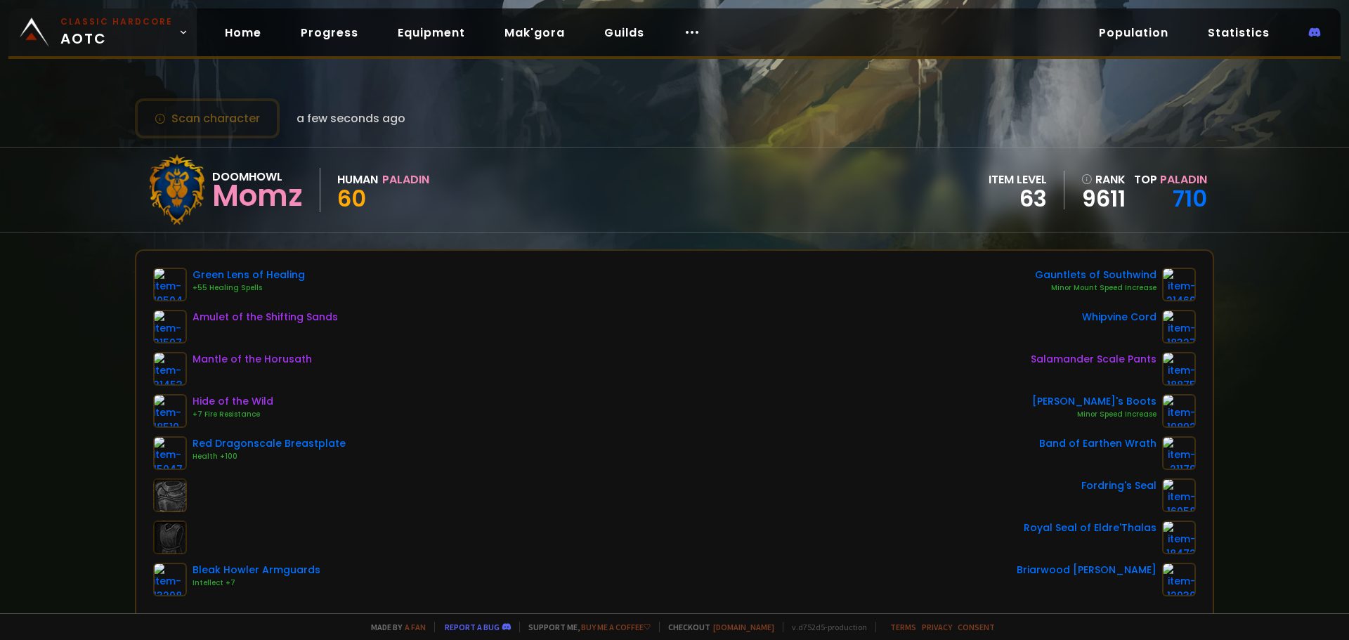 Image resolution: width=1349 pixels, height=640 pixels. I want to click on a: 710, so click(1189, 198).